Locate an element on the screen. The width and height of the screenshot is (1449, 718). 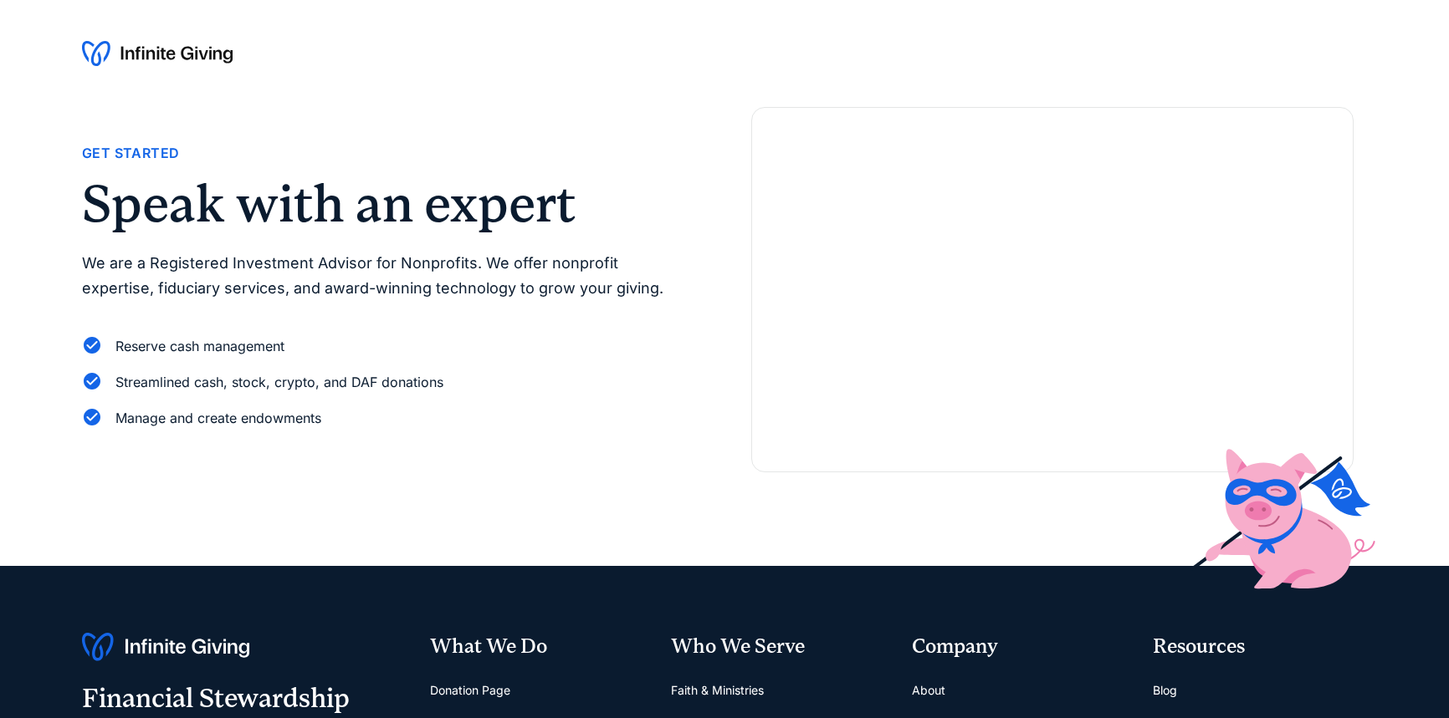
div: Streamlined cash, stock, crypto, and DAF donations is located at coordinates (279, 382).